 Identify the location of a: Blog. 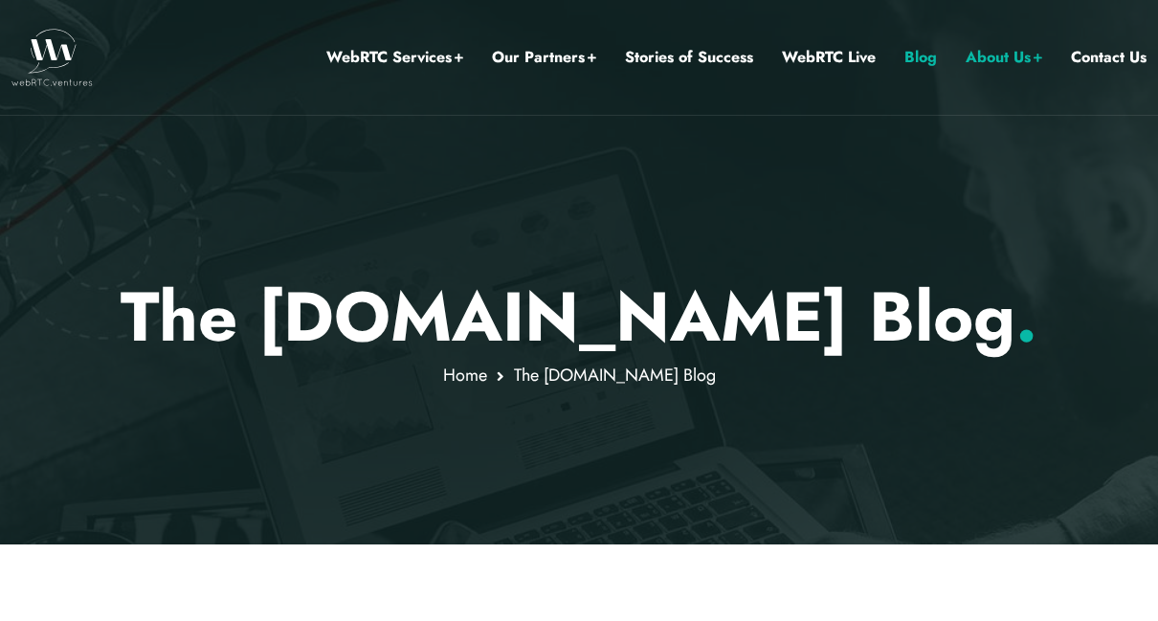
(920, 57).